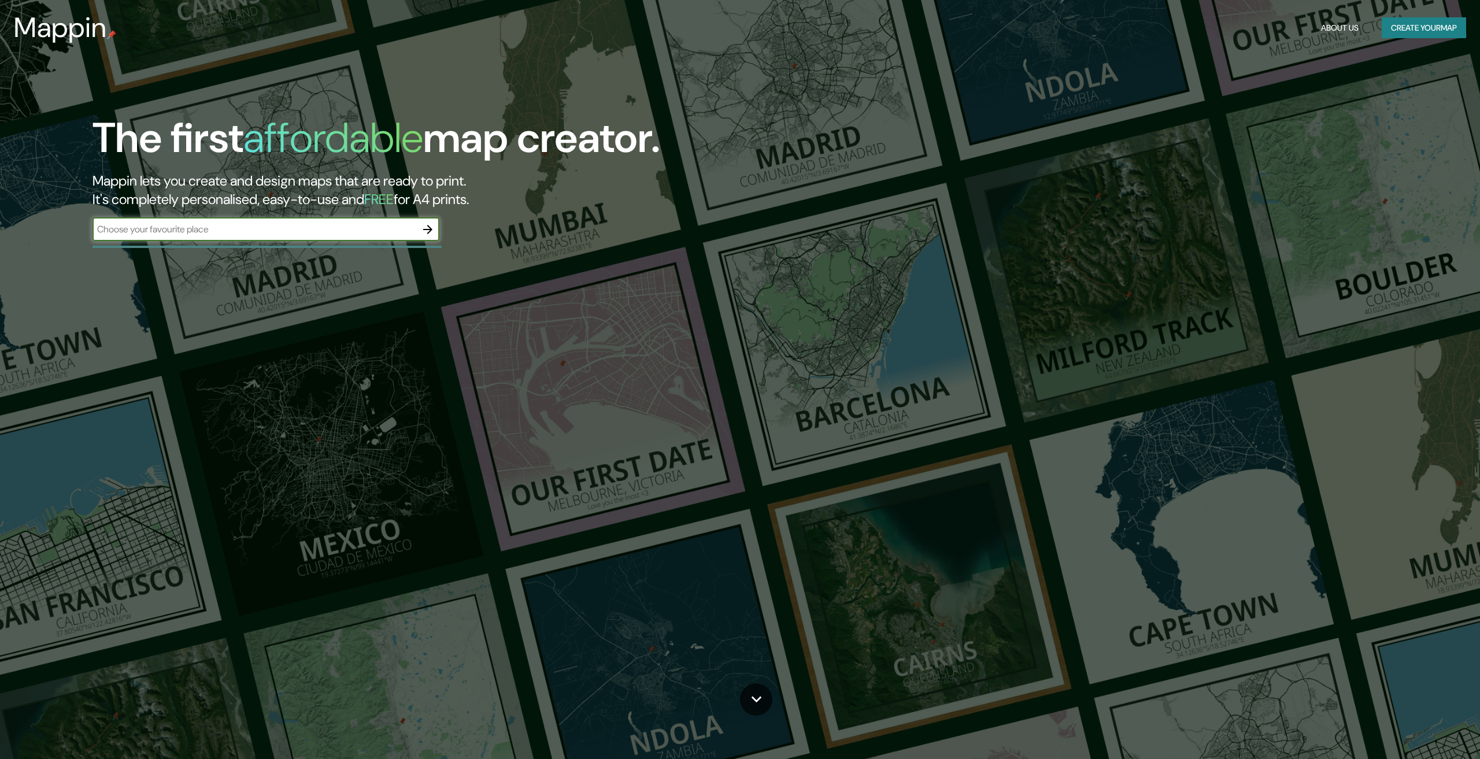  What do you see at coordinates (379, 199) in the screenshot?
I see `h5: FREE` at bounding box center [379, 199].